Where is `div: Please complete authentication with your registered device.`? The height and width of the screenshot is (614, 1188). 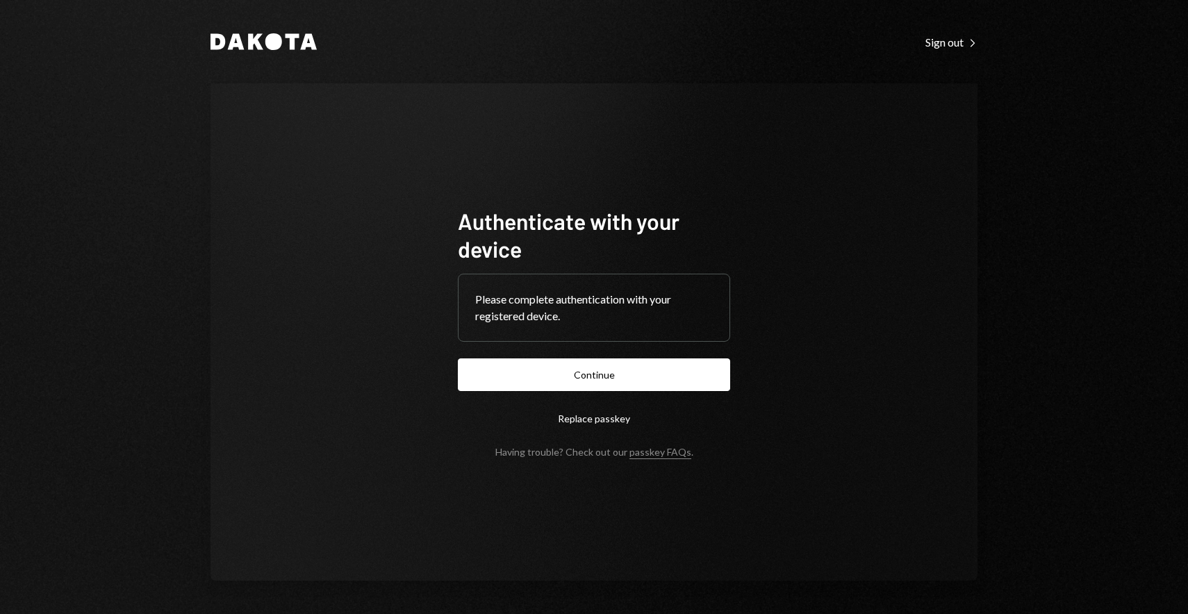 div: Please complete authentication with your registered device. is located at coordinates (594, 308).